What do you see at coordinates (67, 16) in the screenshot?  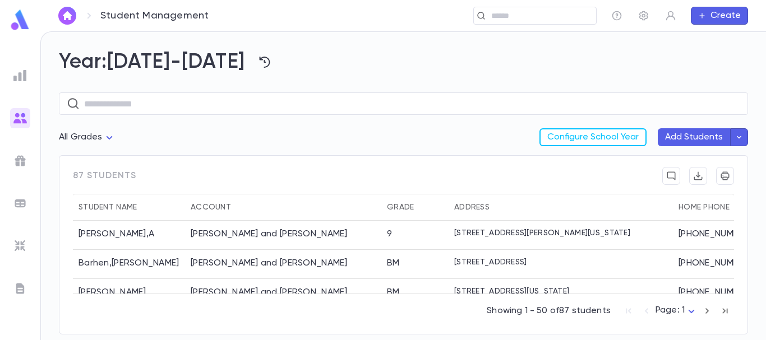 I see `img: home_white.a664292cf8c1dea59945f0da9f25487c.svg` at bounding box center [67, 16].